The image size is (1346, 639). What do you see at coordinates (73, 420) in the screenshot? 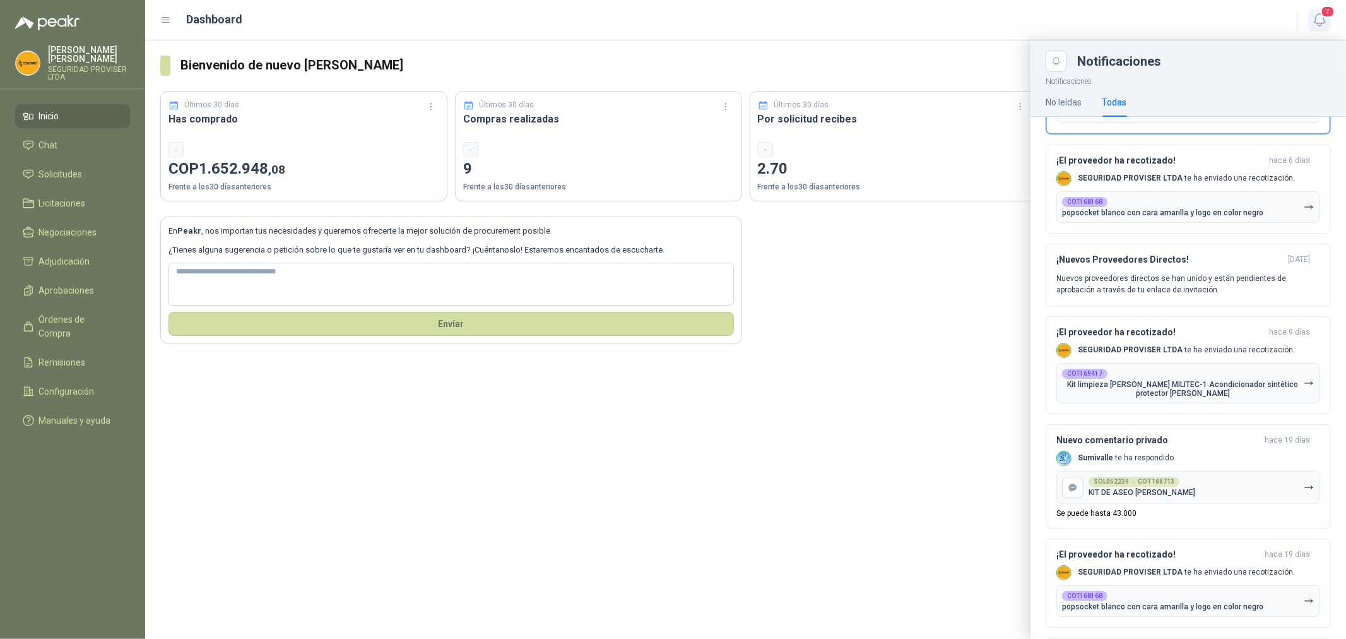
I see `a: Manuales y ayuda` at bounding box center [73, 420].